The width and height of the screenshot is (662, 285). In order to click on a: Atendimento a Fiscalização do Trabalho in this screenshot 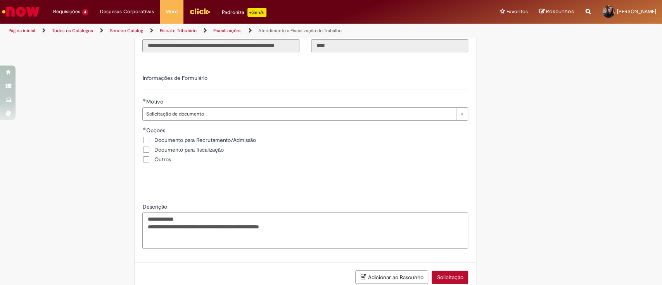, I will do `click(300, 31)`.